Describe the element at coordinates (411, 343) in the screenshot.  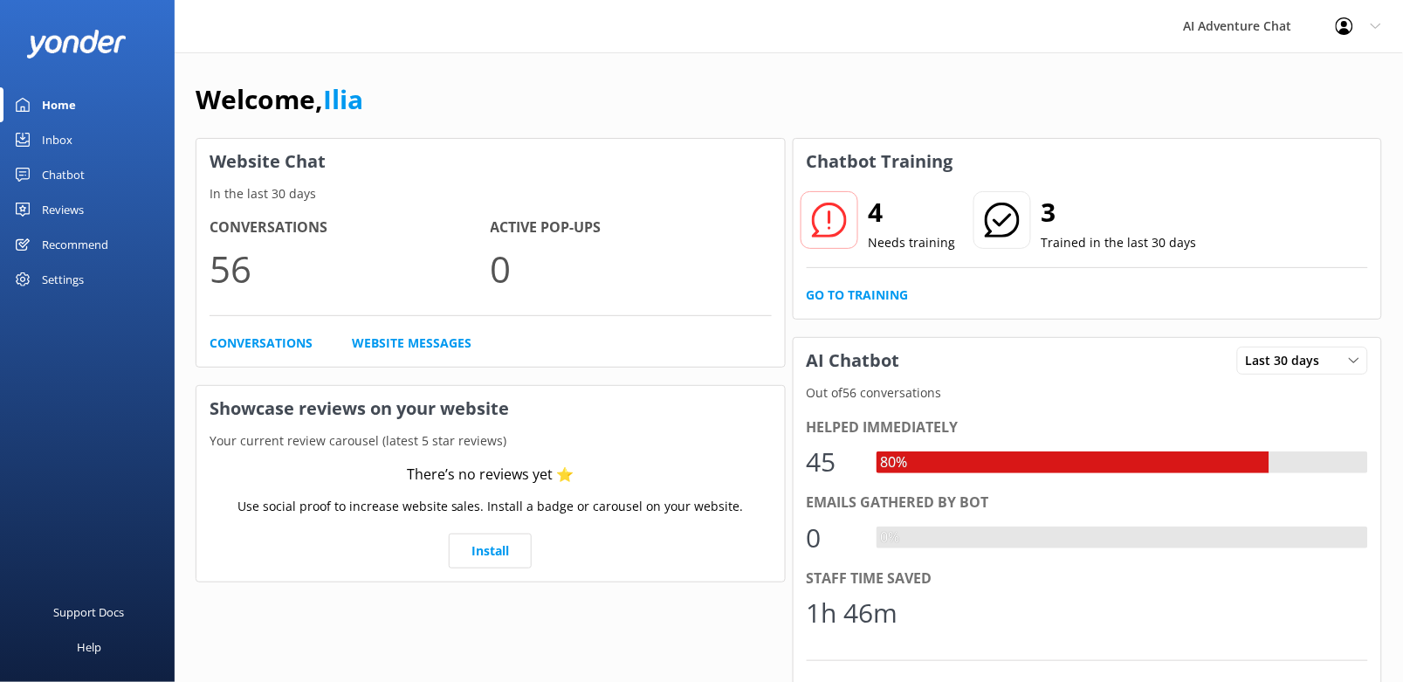
I see `a: Website Messages` at that location.